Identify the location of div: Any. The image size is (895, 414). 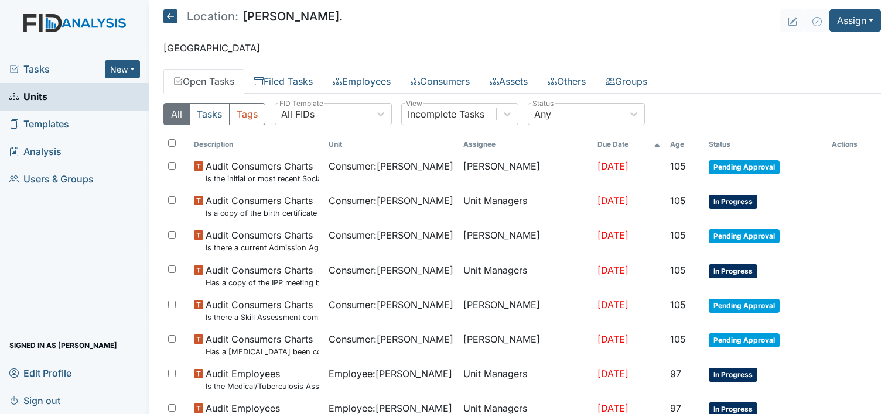
(542, 114).